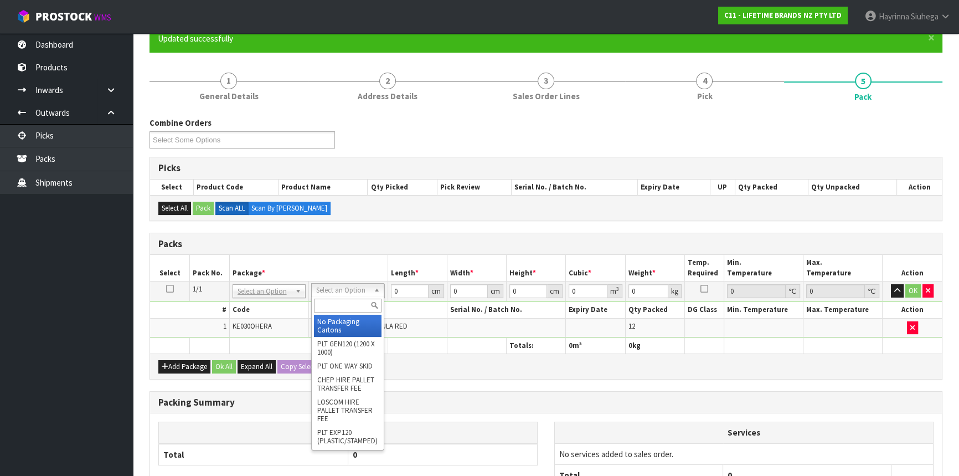  What do you see at coordinates (536, 346) in the screenshot?
I see `th: Totals:` at bounding box center [536, 346].